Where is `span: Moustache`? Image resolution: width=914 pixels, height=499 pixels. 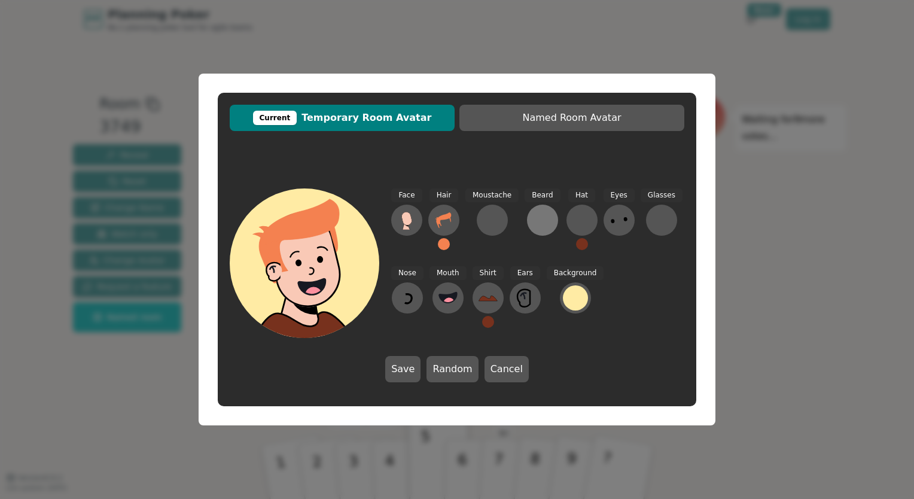
span: Moustache is located at coordinates (492, 195).